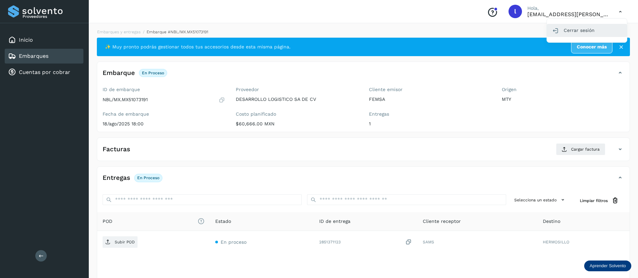 This screenshot has height=278, width=638. I want to click on div: Aprender Solvento, so click(607, 266).